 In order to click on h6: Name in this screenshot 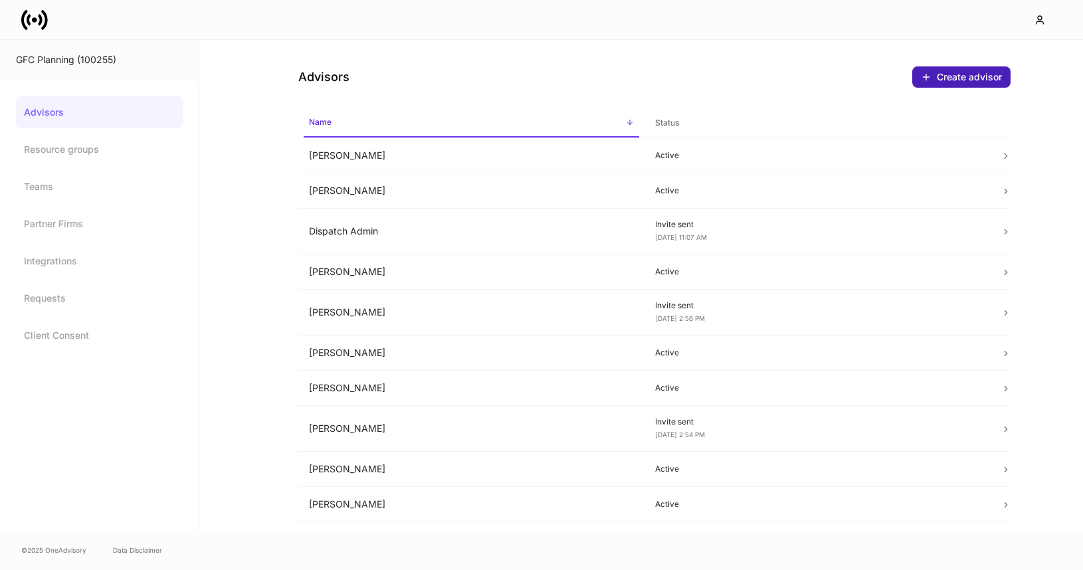, I will do `click(320, 122)`.